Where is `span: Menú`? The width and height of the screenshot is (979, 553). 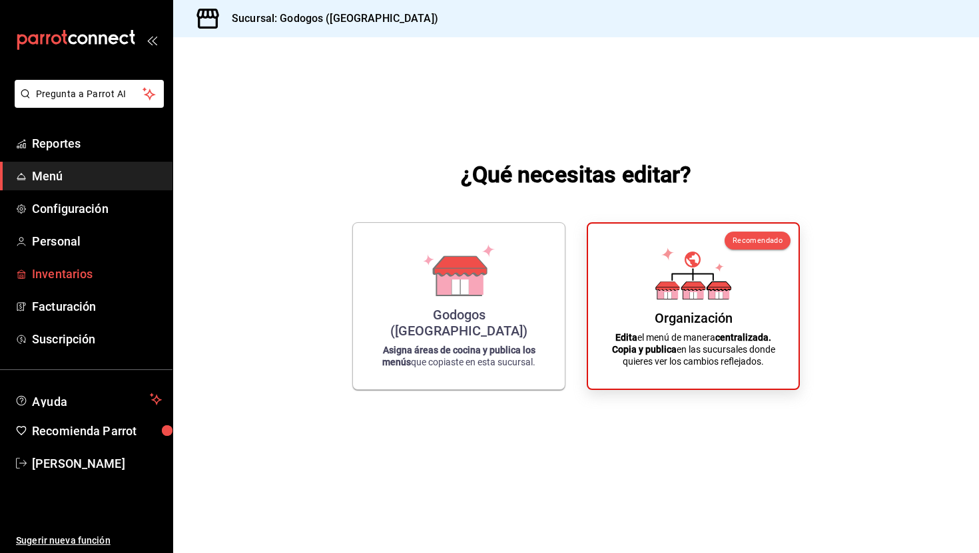
span: Menú is located at coordinates (97, 176).